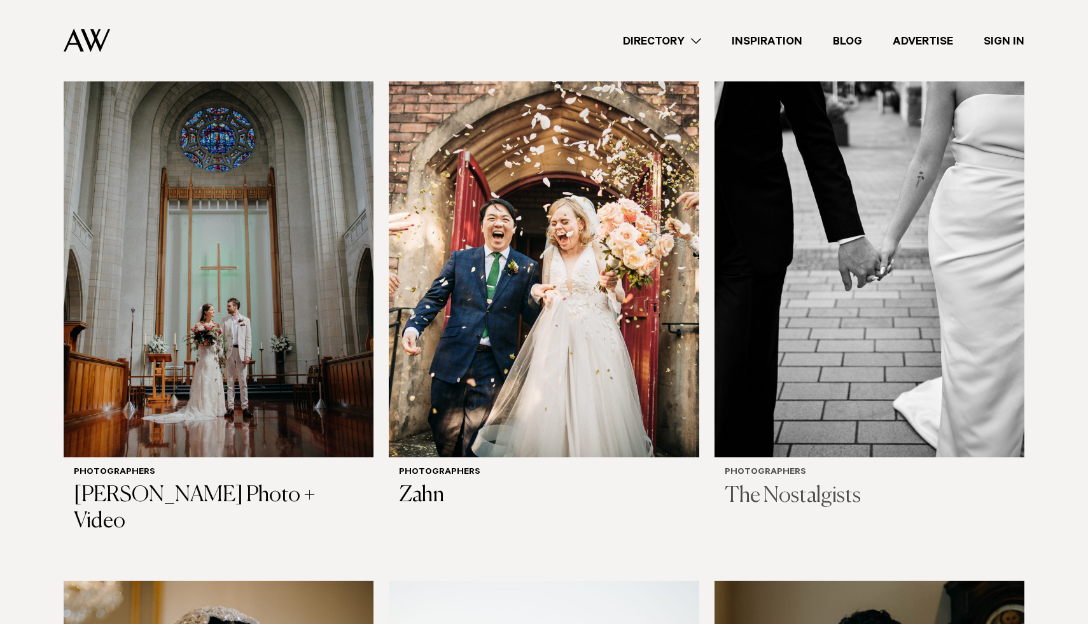 The height and width of the screenshot is (624, 1088). What do you see at coordinates (543, 496) in the screenshot?
I see `h3: Zahn` at bounding box center [543, 496].